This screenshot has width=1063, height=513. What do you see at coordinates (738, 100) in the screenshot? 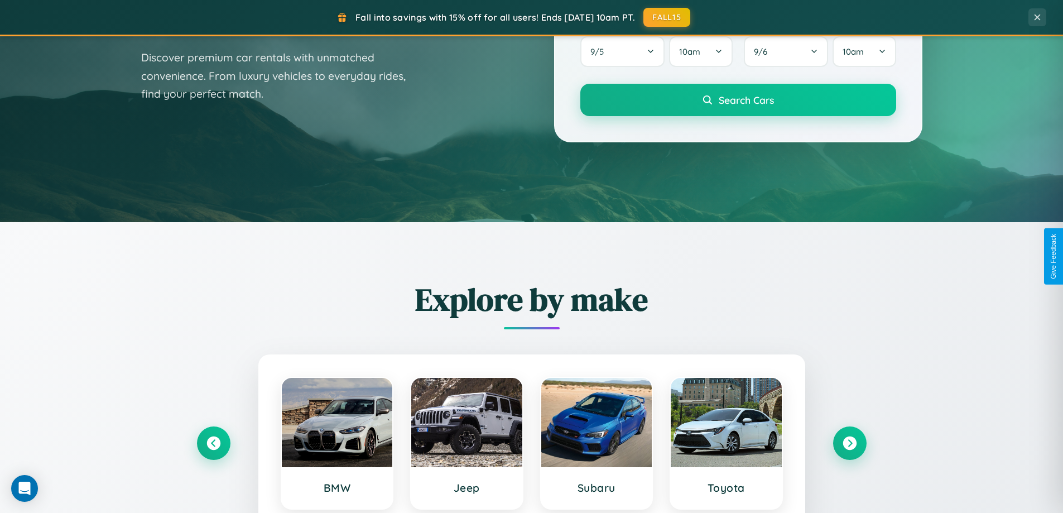
I see `button: Search Cars` at bounding box center [738, 100].